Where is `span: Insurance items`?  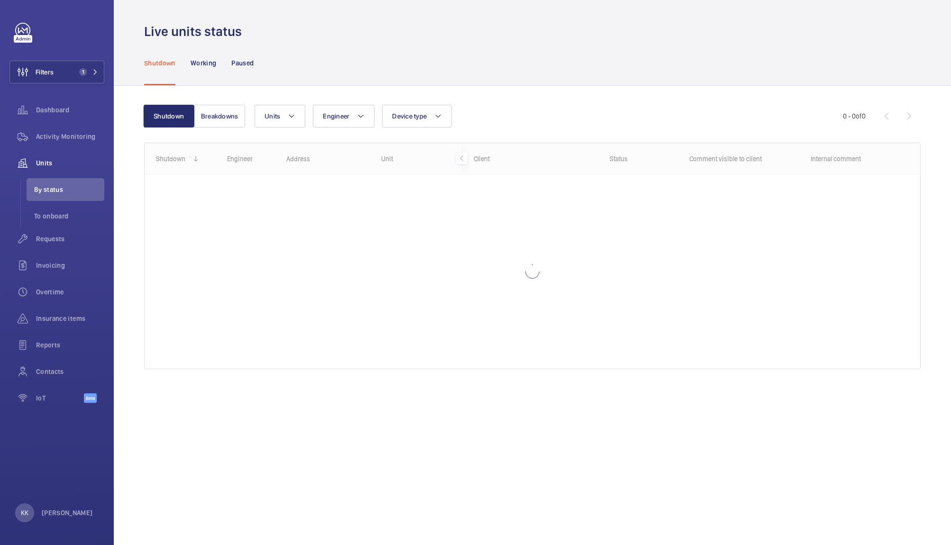 span: Insurance items is located at coordinates (70, 319).